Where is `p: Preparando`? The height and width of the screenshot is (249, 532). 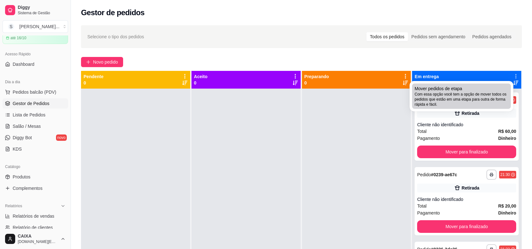
p: Preparando is located at coordinates (317, 77).